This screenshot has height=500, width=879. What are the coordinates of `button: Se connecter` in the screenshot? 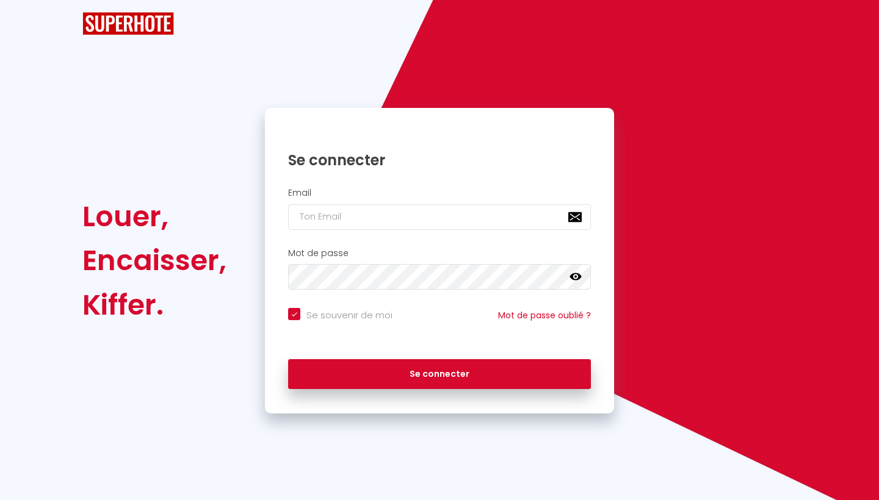 It's located at (439, 375).